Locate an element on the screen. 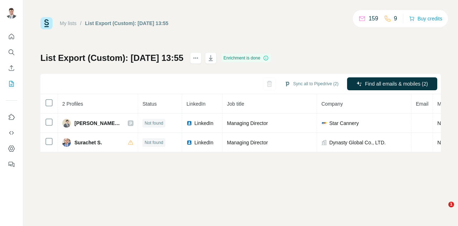 The height and width of the screenshot is (226, 458). span: Mobile is located at coordinates (445, 104).